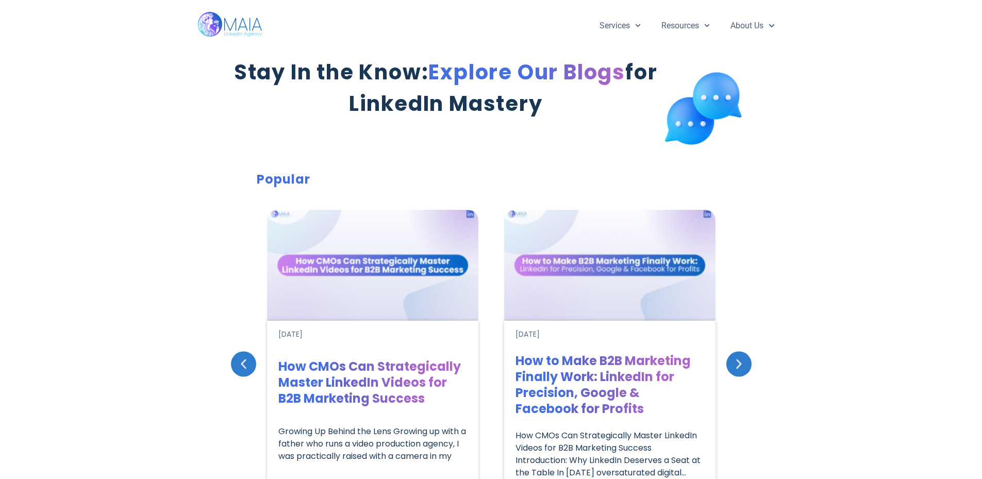  Describe the element at coordinates (620, 26) in the screenshot. I see `a: Services` at that location.